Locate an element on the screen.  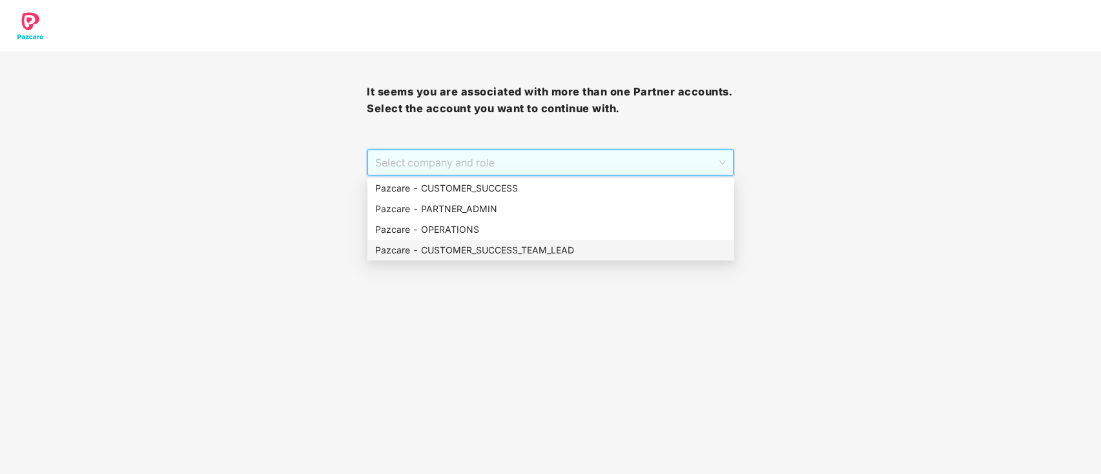
h3: It seems you are associated with more than one Partner accounts. Select the account you want to c... is located at coordinates (550, 100).